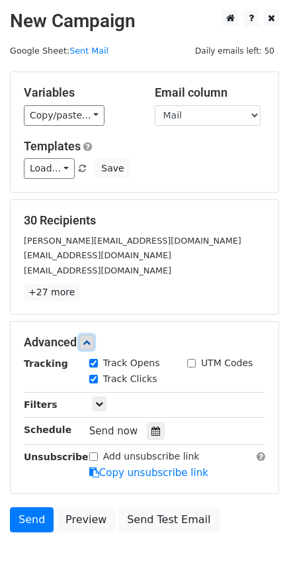 Image resolution: width=289 pixels, height=588 pixels. I want to click on a: Copy unsubscribe link, so click(149, 473).